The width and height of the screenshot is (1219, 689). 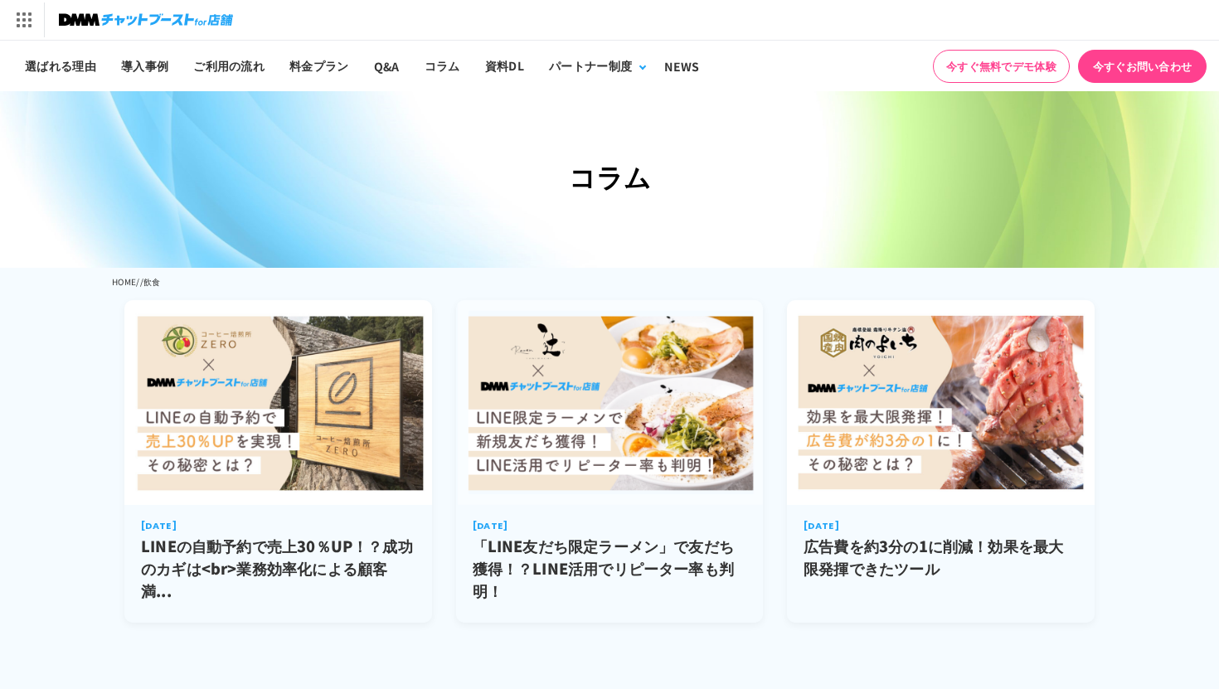 What do you see at coordinates (940, 402) in the screenshot?
I see `img: 肉のよいち江南店様の導入事例` at bounding box center [940, 402].